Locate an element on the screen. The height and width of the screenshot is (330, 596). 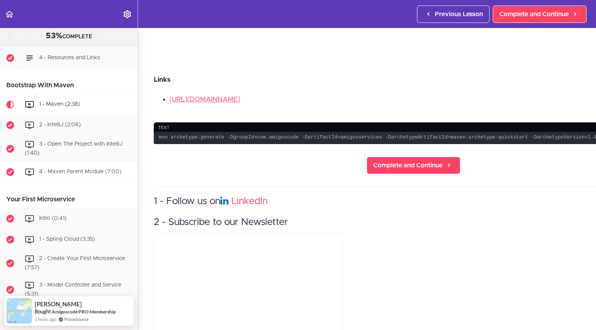
a: Amigoscode PRO Membership is located at coordinates (84, 311).